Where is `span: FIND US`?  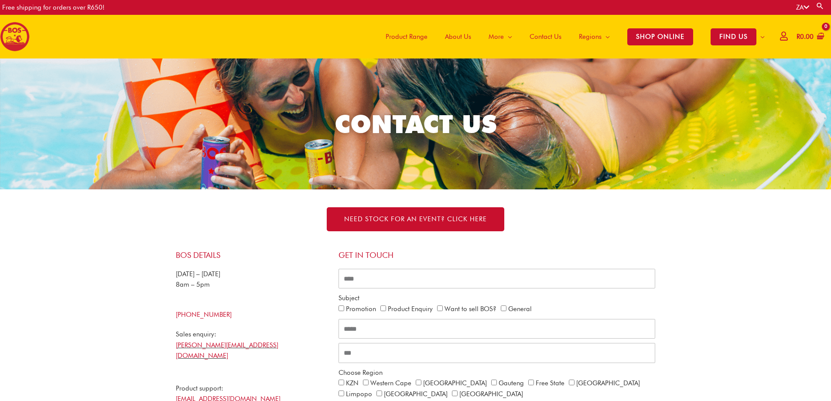 span: FIND US is located at coordinates (734, 37).